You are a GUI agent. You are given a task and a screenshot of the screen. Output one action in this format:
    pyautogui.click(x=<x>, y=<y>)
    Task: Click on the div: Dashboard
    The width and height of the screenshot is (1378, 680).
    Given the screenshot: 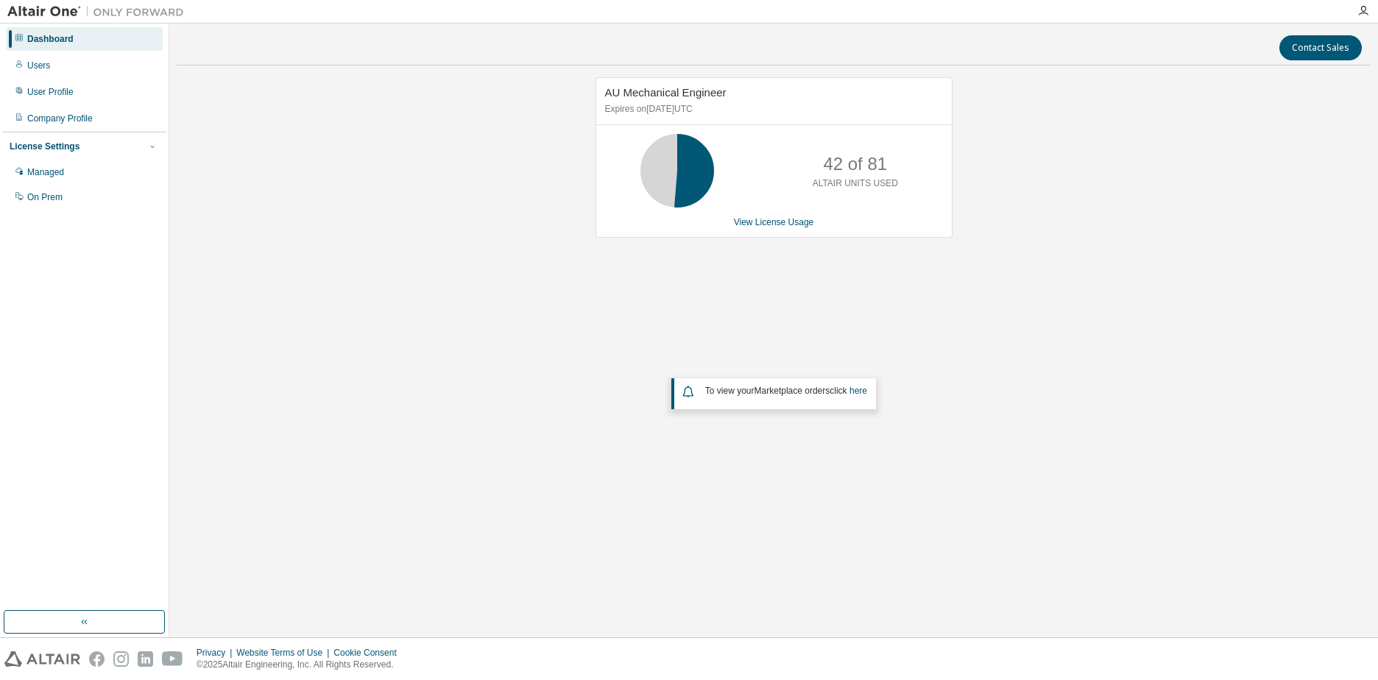 What is the action you would take?
    pyautogui.click(x=50, y=39)
    